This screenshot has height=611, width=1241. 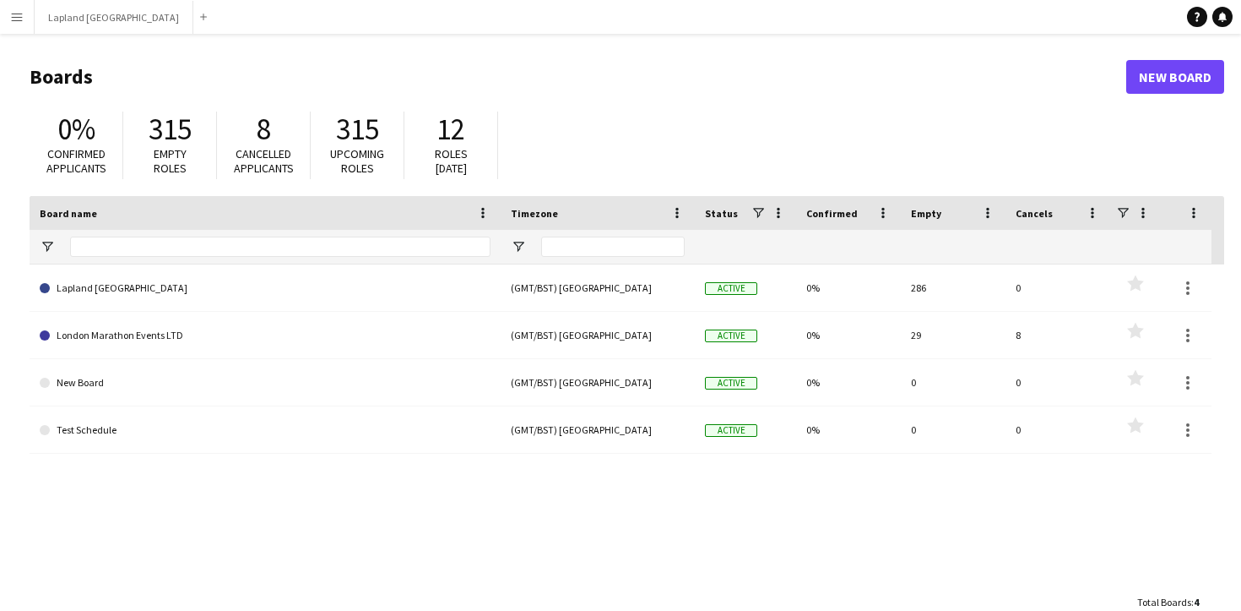 I want to click on span: Timezone, so click(x=535, y=213).